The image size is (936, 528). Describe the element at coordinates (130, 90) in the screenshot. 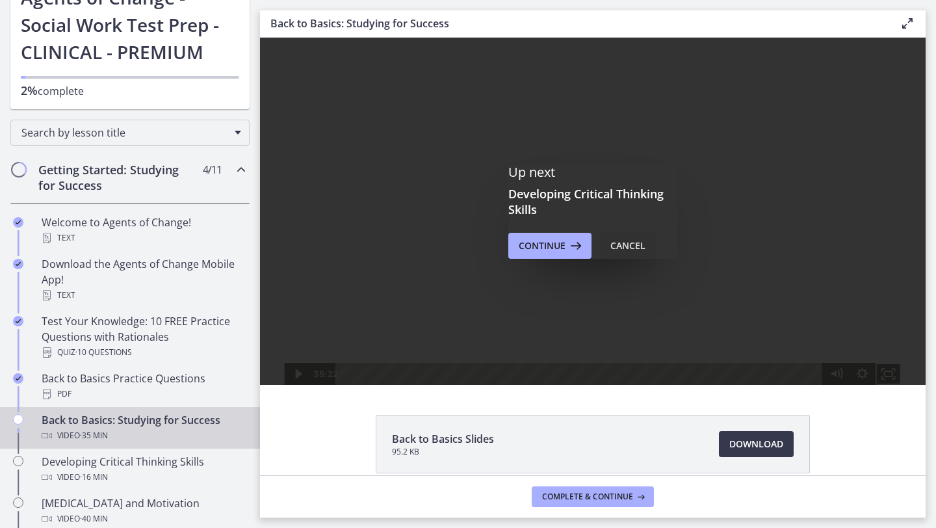

I see `p: complete` at that location.